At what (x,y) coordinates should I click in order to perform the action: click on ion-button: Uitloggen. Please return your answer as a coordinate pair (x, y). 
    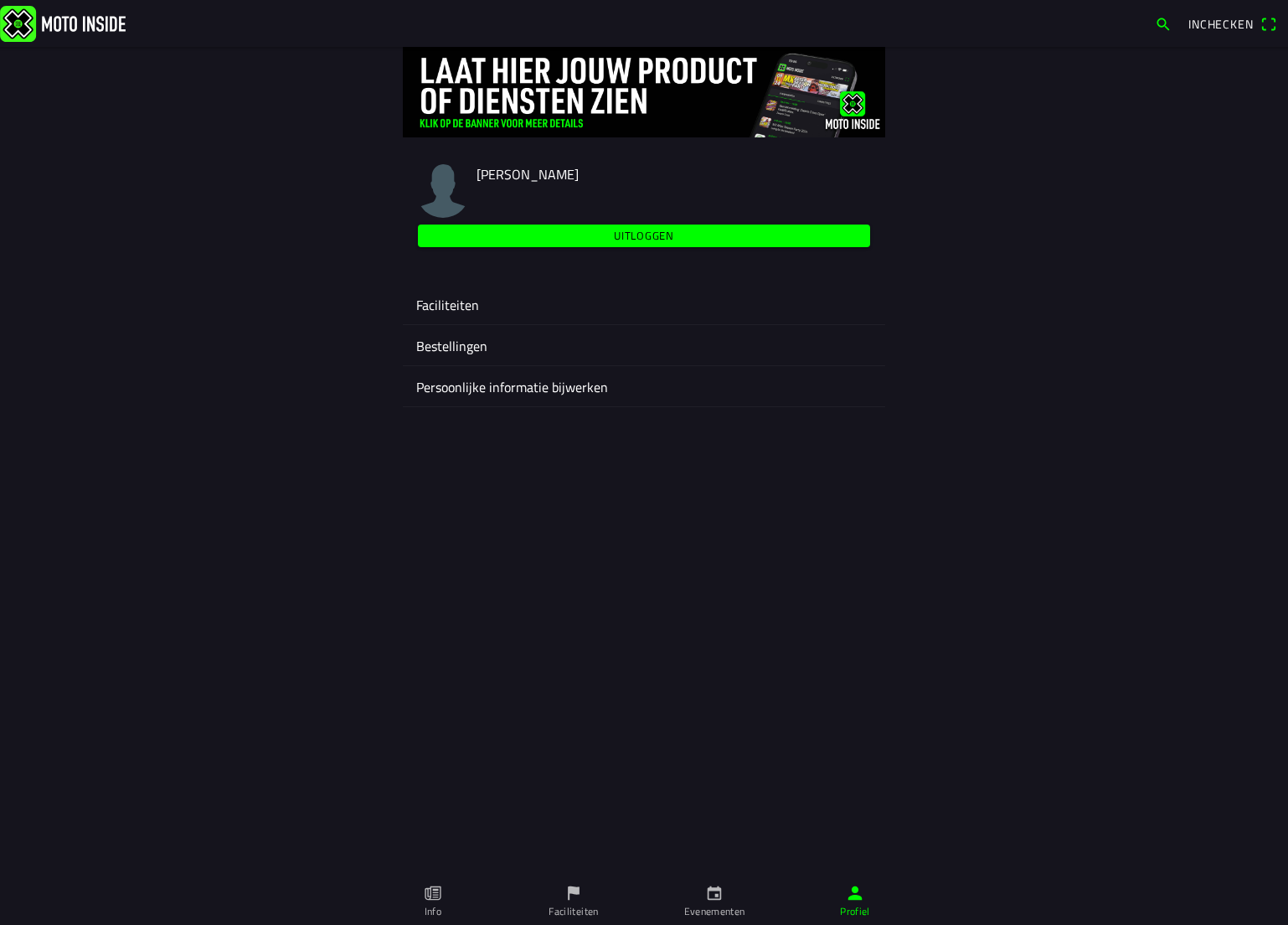
    Looking at the image, I should click on (644, 235).